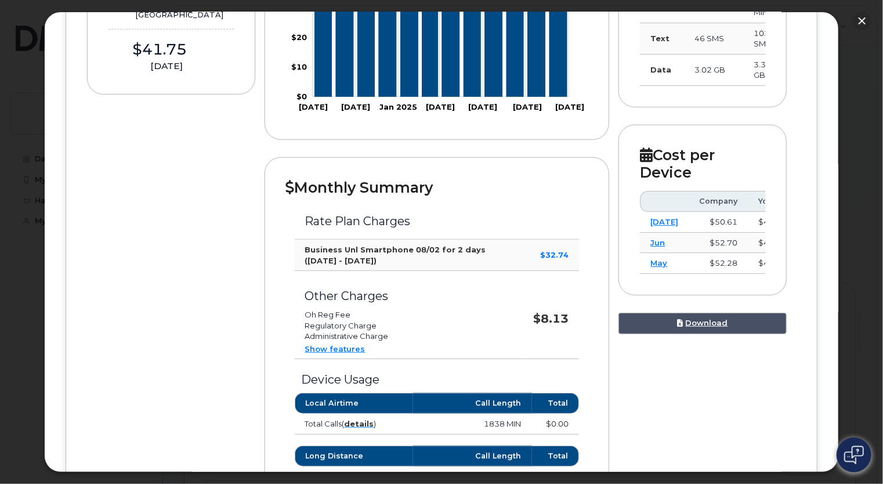 This screenshot has height=484, width=883. Describe the element at coordinates (359, 423) in the screenshot. I see `strong: details` at that location.